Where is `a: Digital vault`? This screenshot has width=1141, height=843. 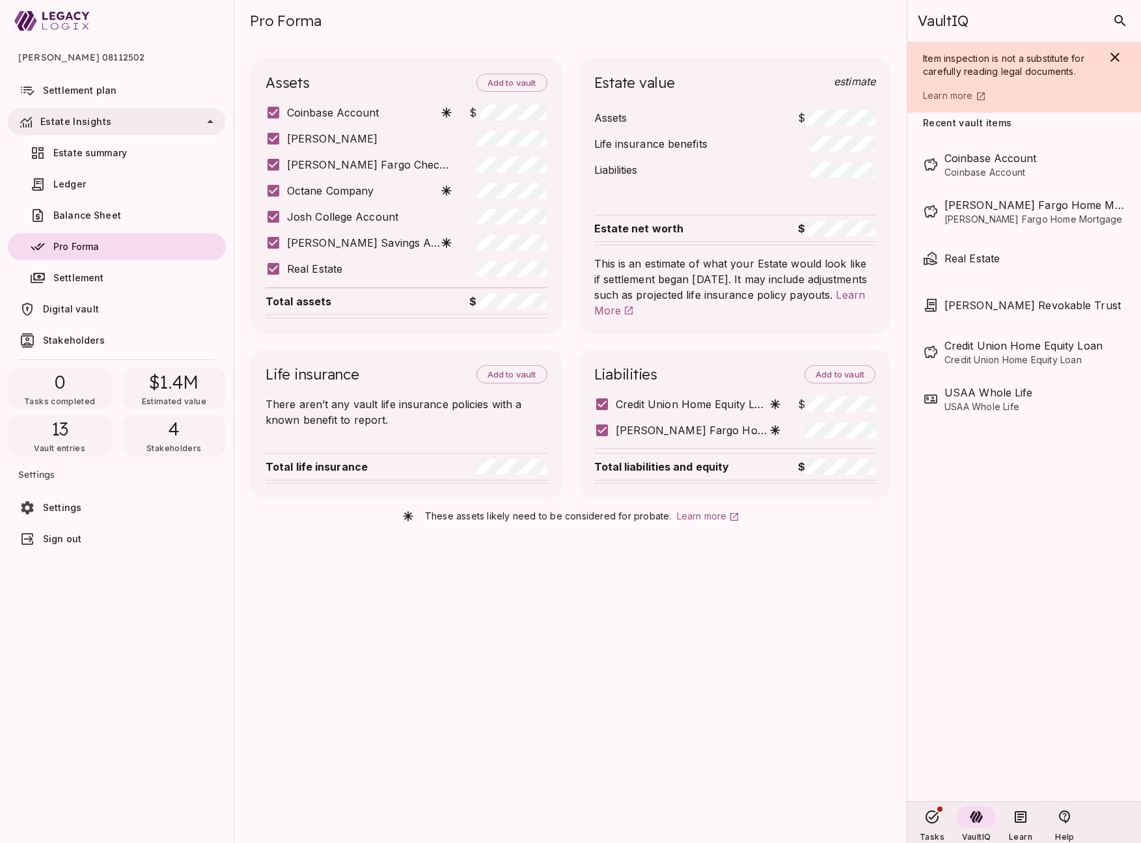 a: Digital vault is located at coordinates (117, 309).